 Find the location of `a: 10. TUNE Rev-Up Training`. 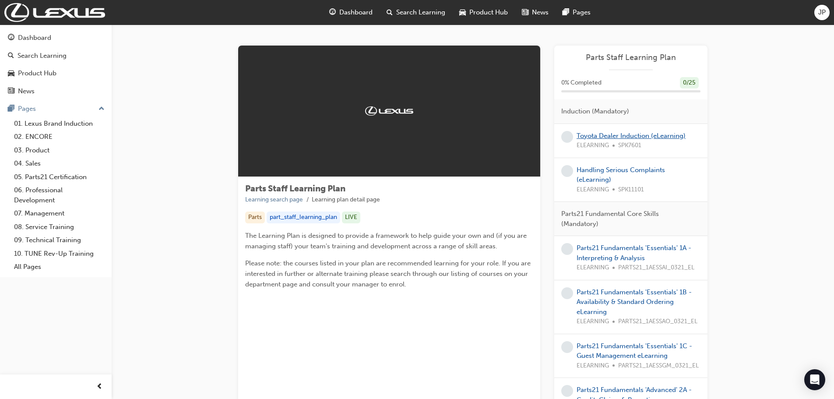

a: 10. TUNE Rev-Up Training is located at coordinates (59, 253).